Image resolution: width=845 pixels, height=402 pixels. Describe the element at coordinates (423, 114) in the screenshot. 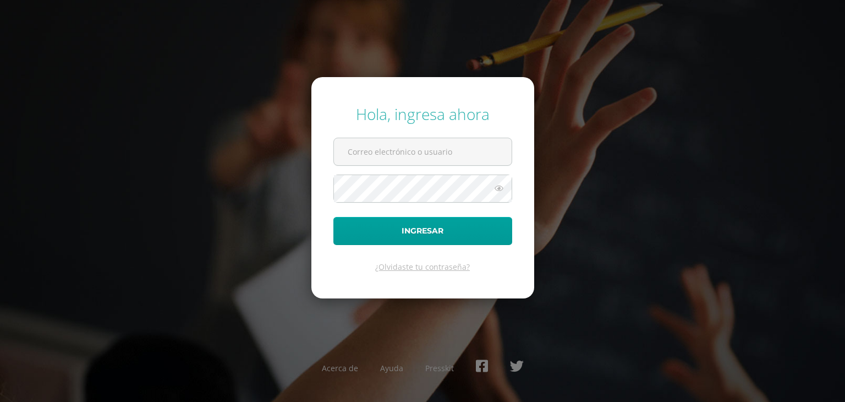

I see `div: Hola, ingresa ahora` at that location.